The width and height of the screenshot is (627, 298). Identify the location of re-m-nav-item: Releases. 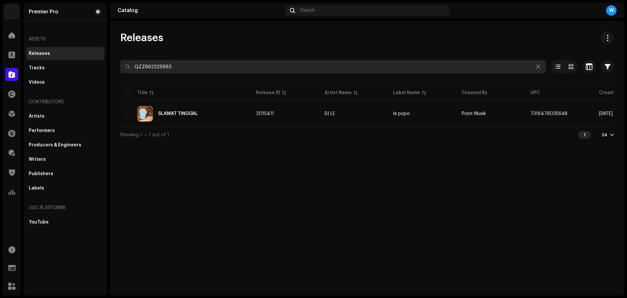
(65, 54).